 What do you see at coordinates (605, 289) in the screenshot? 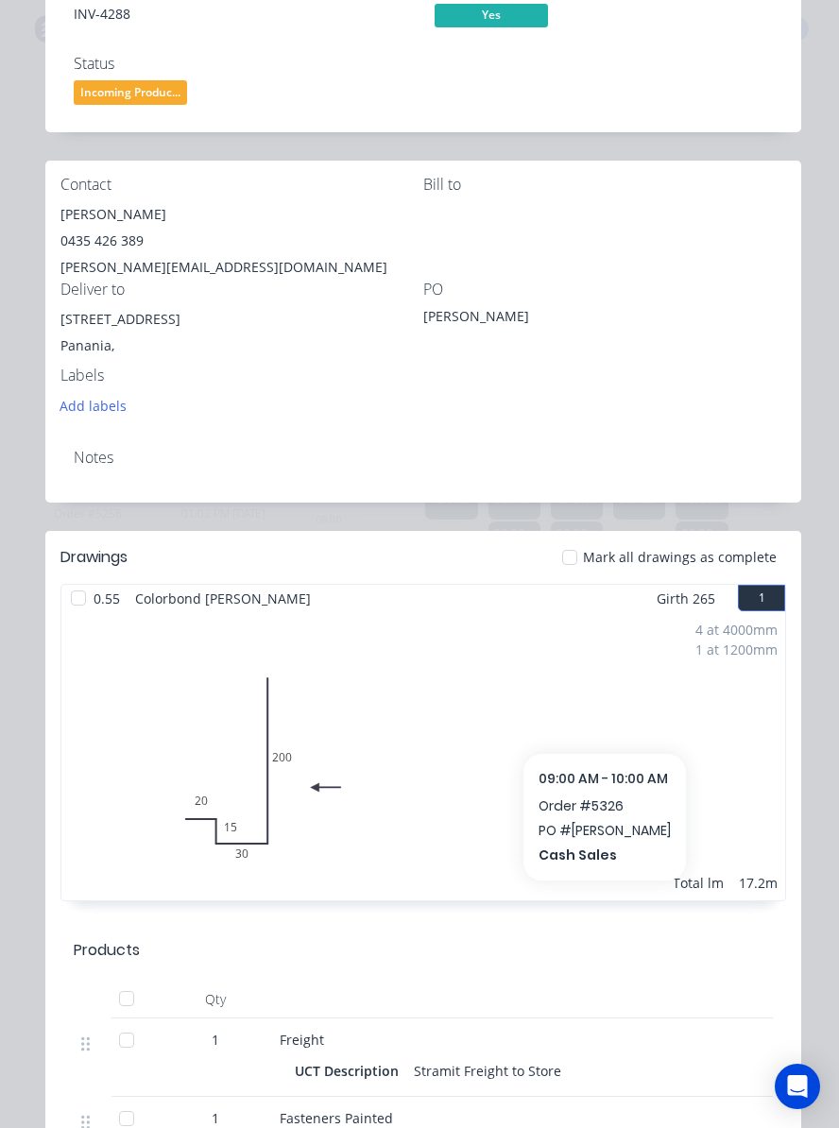
I see `div: PO` at bounding box center [605, 289].